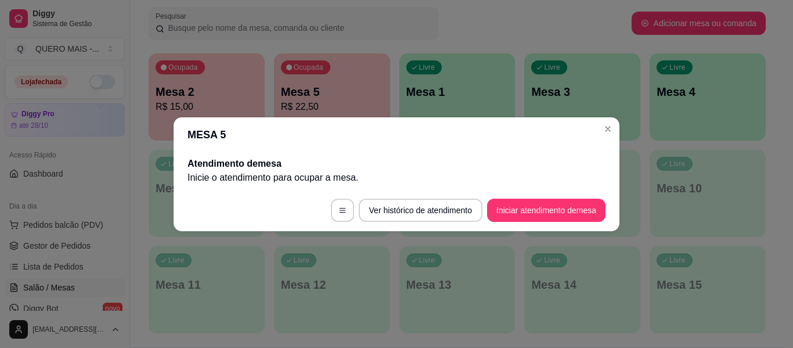  I want to click on h2: Atendimento de mesa, so click(397, 164).